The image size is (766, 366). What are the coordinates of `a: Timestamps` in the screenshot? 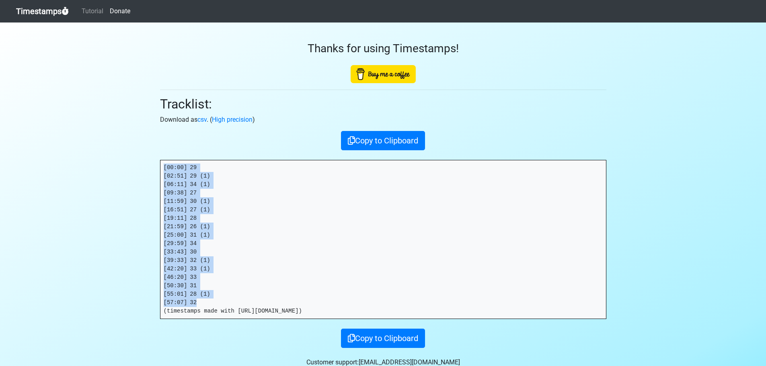 It's located at (42, 11).